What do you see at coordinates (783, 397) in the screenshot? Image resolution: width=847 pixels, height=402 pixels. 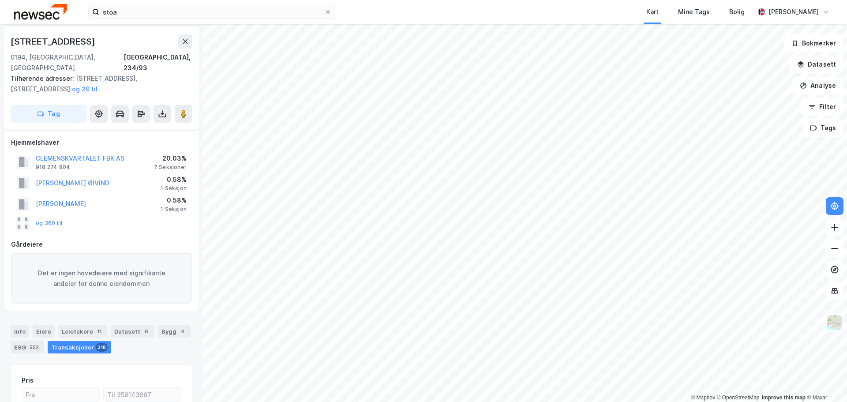 I see `a: Improve this map` at bounding box center [783, 397].